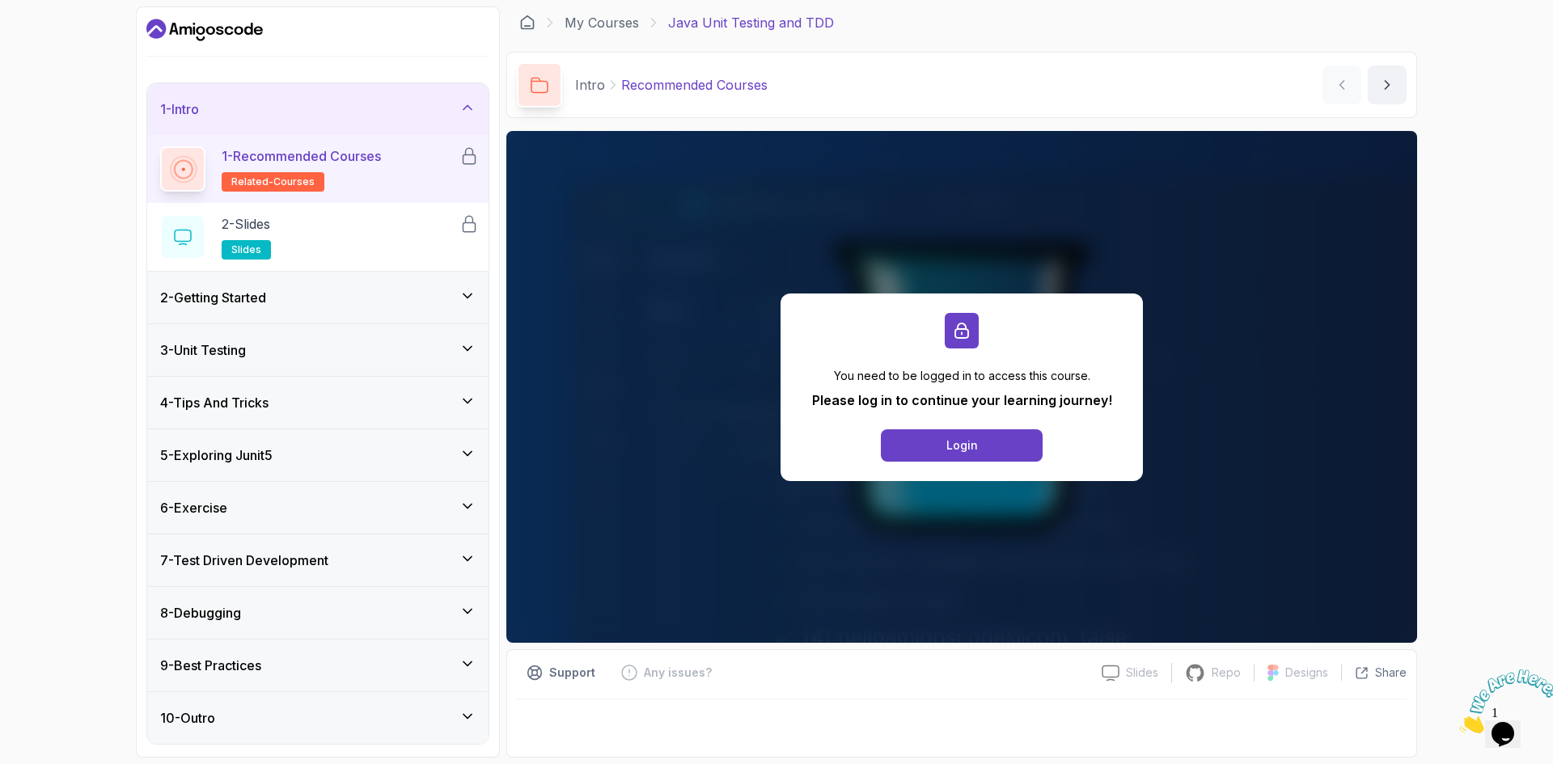 This screenshot has width=1553, height=764. I want to click on p: Designs, so click(1306, 673).